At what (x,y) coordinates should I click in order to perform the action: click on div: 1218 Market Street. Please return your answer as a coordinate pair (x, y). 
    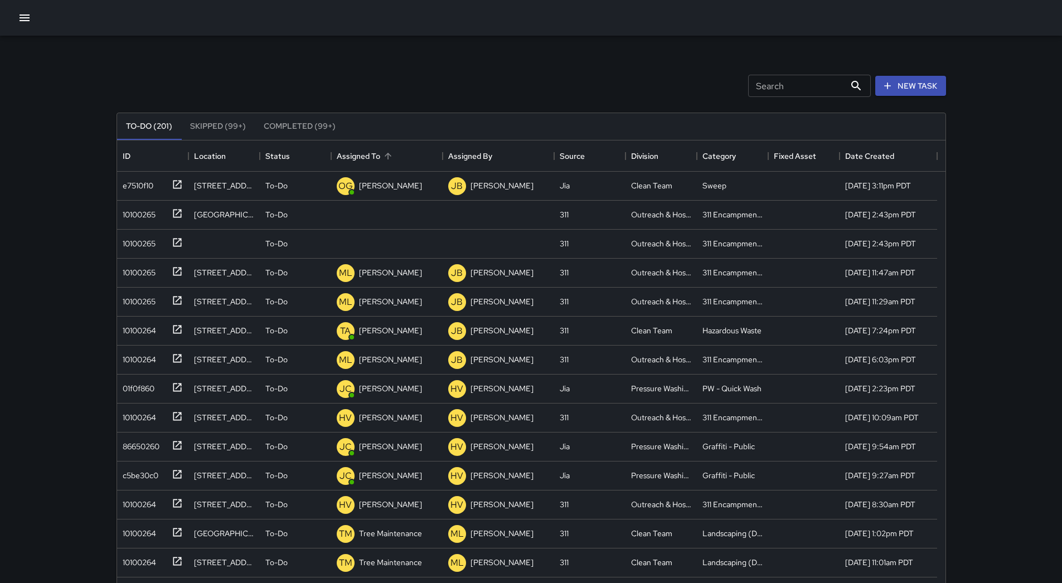
    Looking at the image, I should click on (224, 389).